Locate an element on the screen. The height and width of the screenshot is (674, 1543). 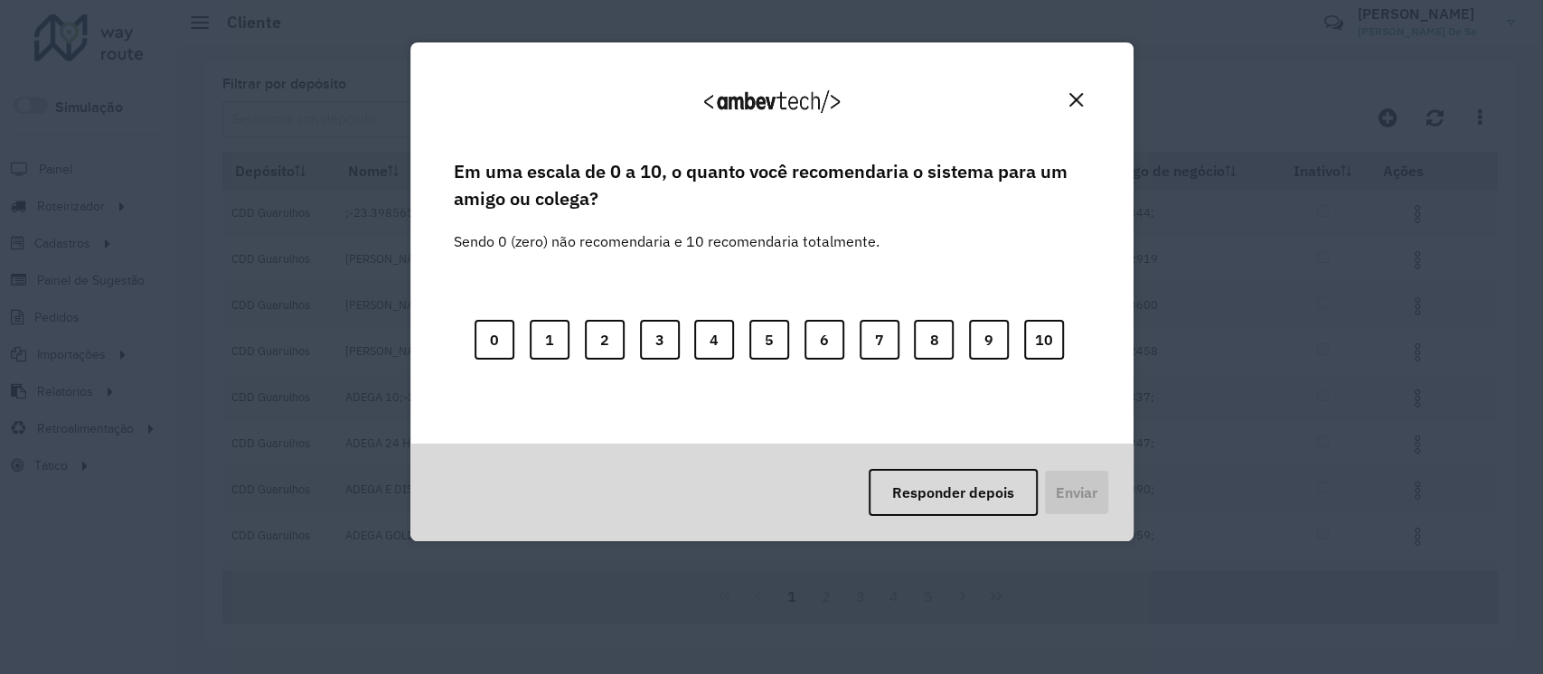
button: 5 is located at coordinates (769, 340).